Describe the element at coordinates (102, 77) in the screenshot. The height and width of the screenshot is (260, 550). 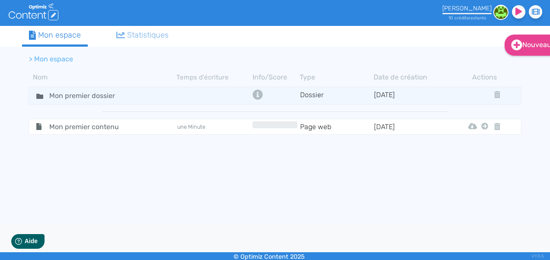
I see `th: Nom` at that location.